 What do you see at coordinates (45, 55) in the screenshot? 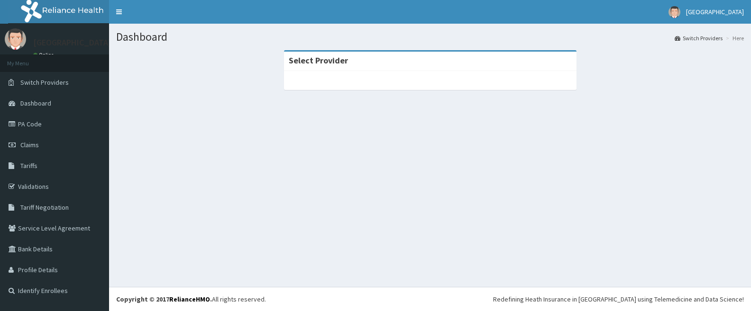
I see `a: Online` at bounding box center [45, 55].